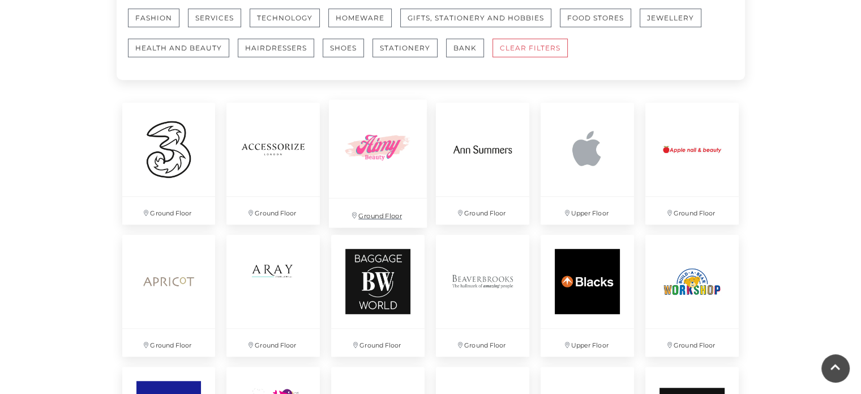 The width and height of the screenshot is (861, 394). Describe the element at coordinates (530, 48) in the screenshot. I see `button: CLEAR FILTERS` at that location.